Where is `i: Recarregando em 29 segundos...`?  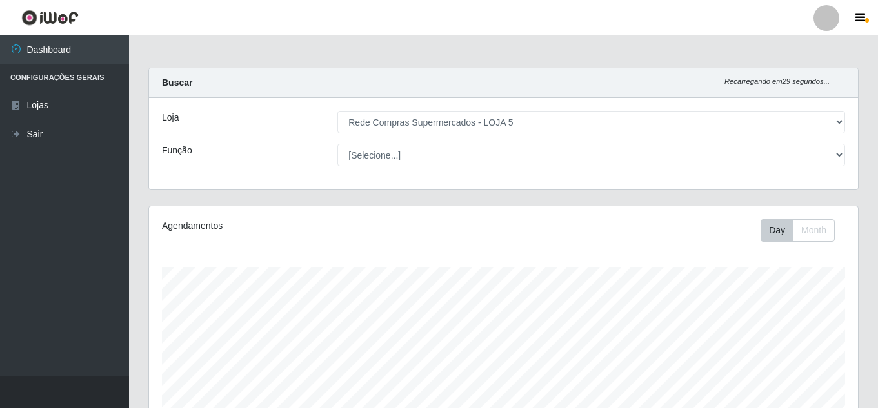 i: Recarregando em 29 segundos... is located at coordinates (777, 81).